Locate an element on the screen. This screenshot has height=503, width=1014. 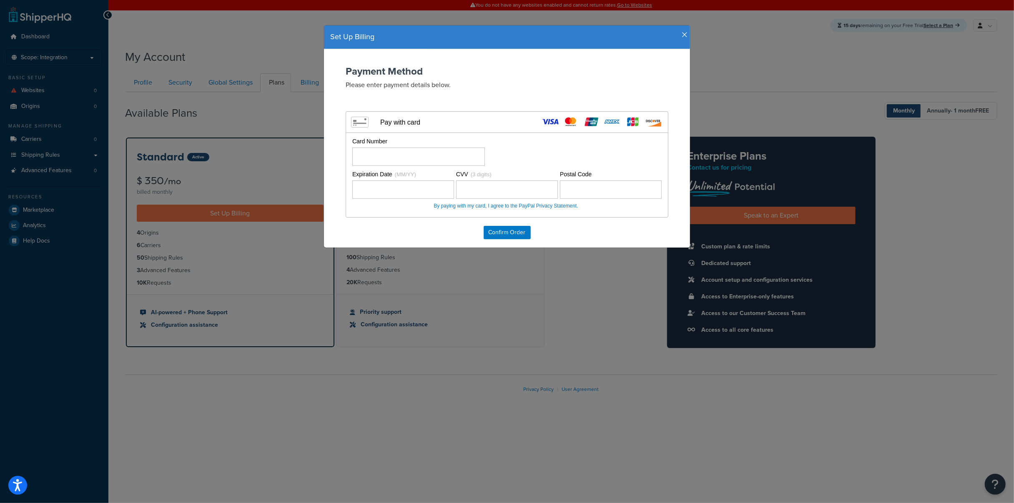
span: (3 digits) is located at coordinates (481, 174).